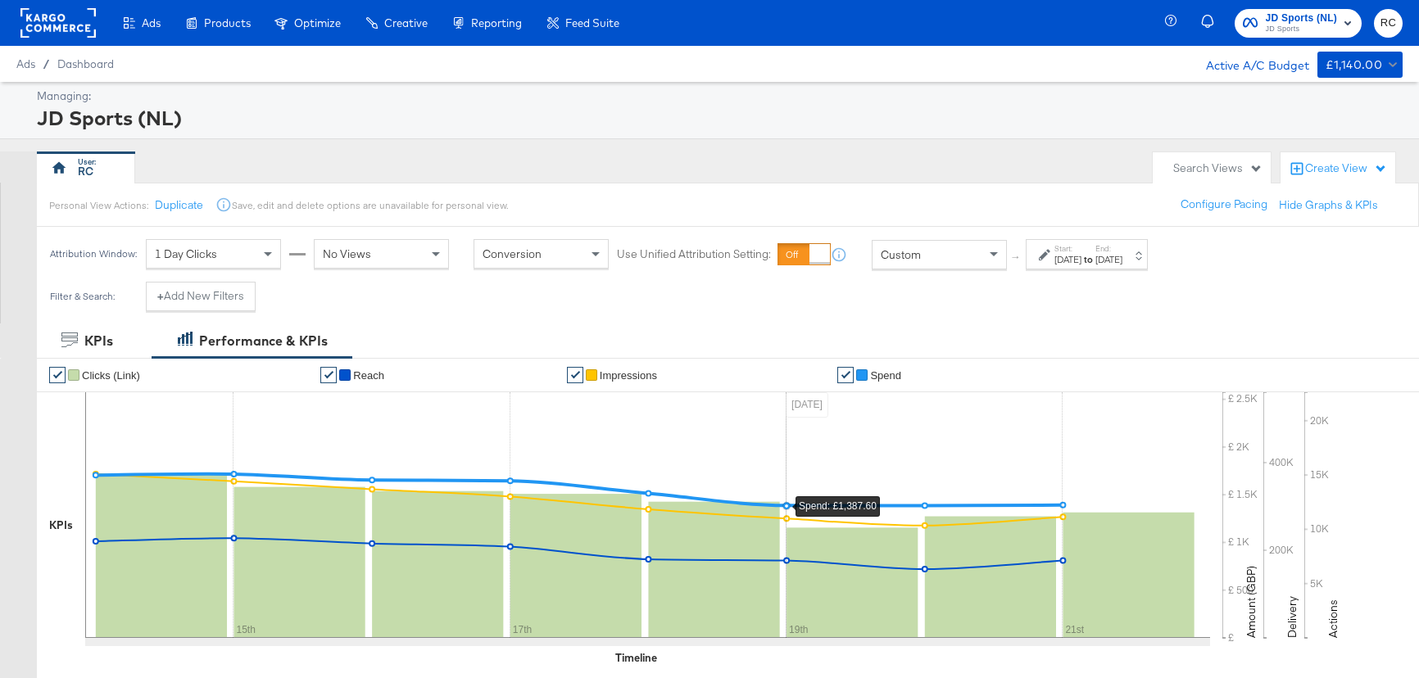 The image size is (1419, 678). Describe the element at coordinates (718, 96) in the screenshot. I see `div: Managing:` at that location.